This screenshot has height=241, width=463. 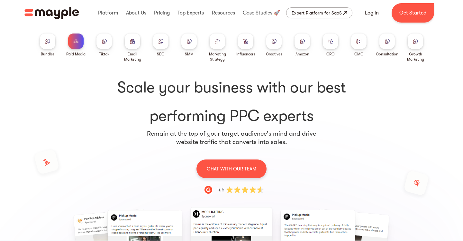 What do you see at coordinates (416, 57) in the screenshot?
I see `div: Growth Marketing` at bounding box center [416, 57].